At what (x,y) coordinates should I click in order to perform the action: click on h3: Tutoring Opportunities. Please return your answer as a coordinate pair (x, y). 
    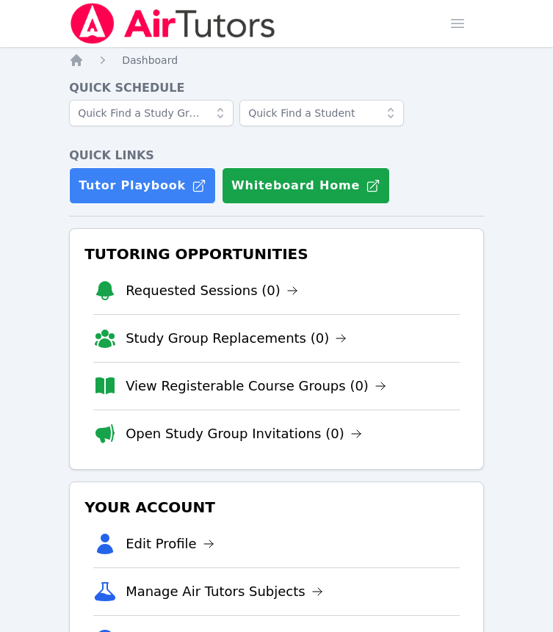
    Looking at the image, I should click on (276, 254).